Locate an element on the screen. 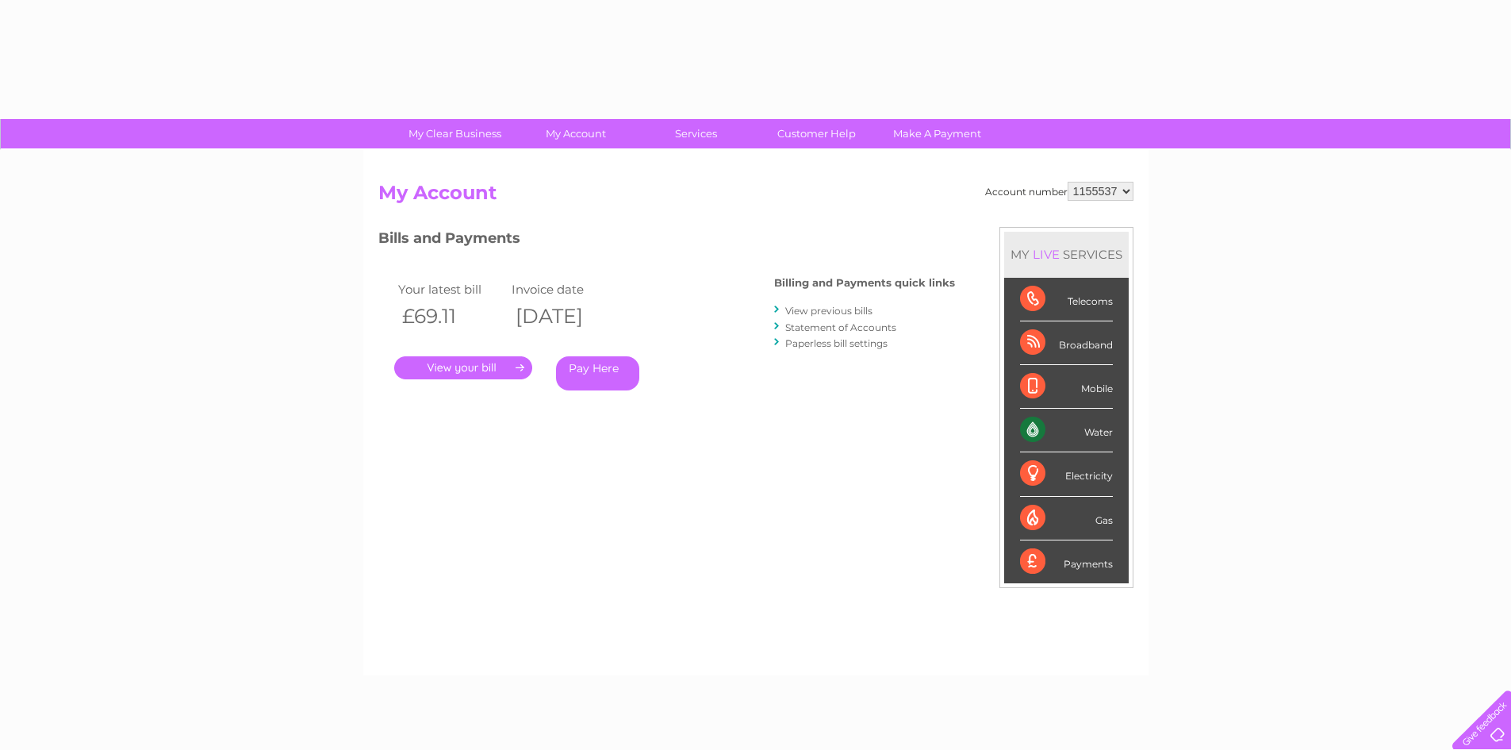 Image resolution: width=1511 pixels, height=750 pixels. a: Pay Here is located at coordinates (597, 373).